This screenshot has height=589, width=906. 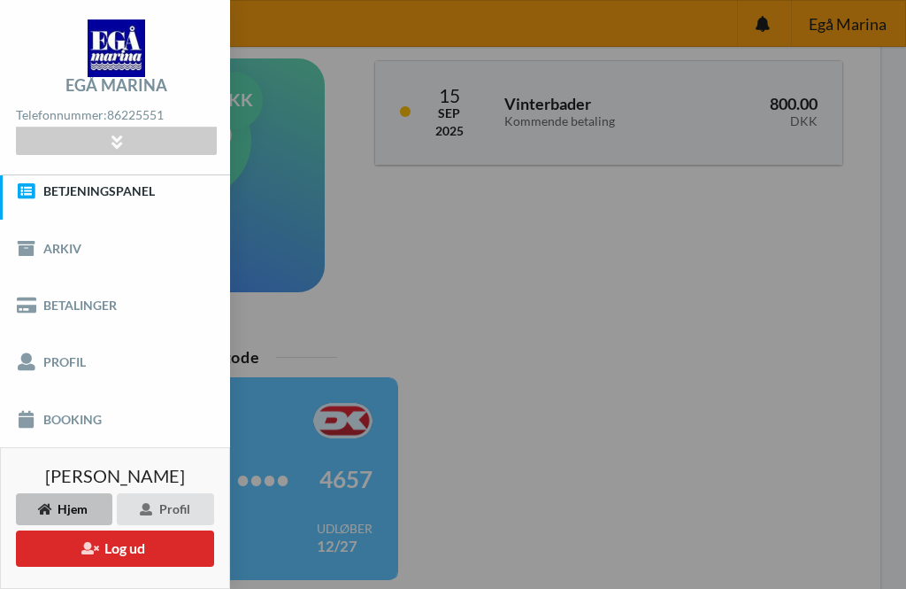 I want to click on img: logo, so click(x=116, y=48).